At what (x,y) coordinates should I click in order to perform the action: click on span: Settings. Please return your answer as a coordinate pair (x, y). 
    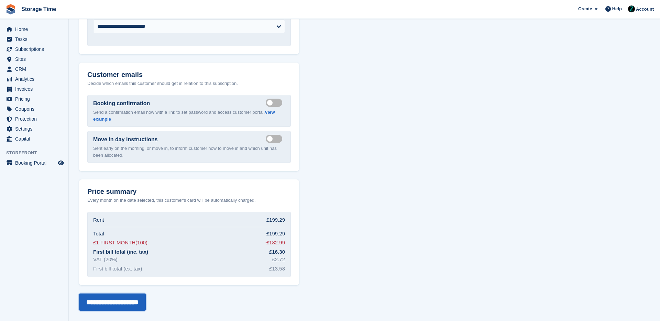
    Looking at the image, I should click on (36, 129).